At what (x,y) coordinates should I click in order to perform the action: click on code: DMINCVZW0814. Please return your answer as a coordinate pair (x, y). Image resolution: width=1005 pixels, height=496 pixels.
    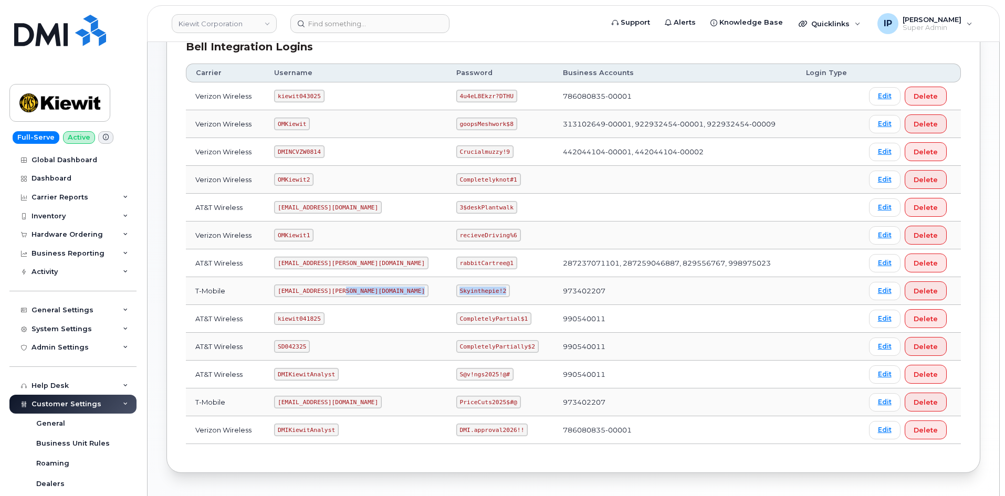
    Looking at the image, I should click on (299, 152).